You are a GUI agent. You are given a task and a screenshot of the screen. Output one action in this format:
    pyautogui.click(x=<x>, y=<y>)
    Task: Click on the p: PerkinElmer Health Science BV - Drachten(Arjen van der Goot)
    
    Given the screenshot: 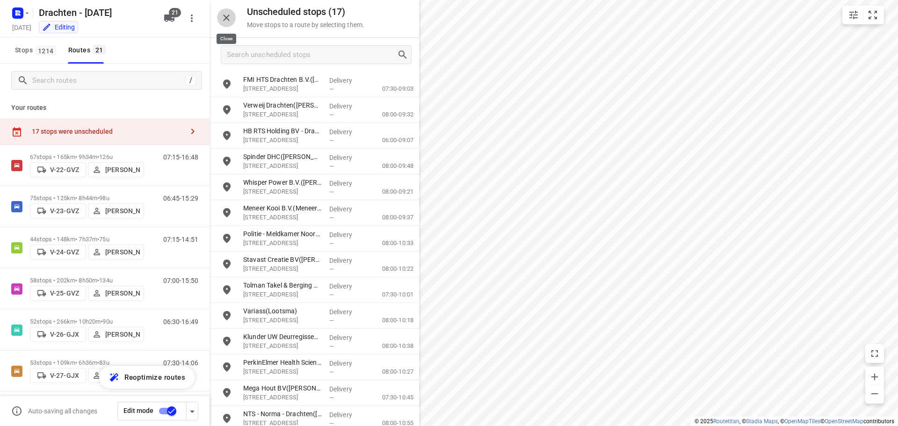 What is the action you would take?
    pyautogui.click(x=282, y=362)
    